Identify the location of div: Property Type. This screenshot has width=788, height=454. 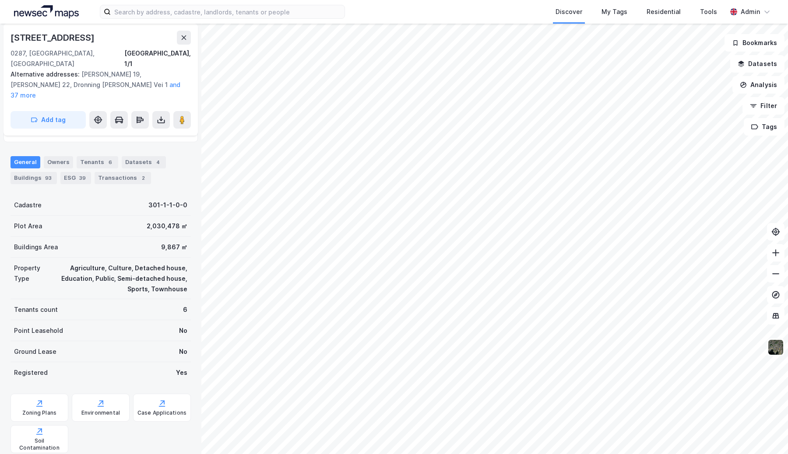
(27, 274).